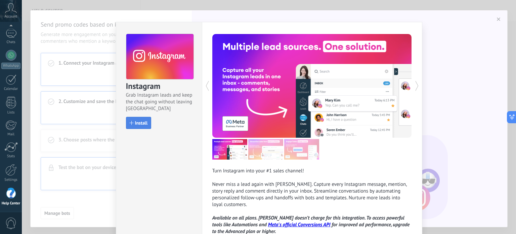 Image resolution: width=516 pixels, height=234 pixels. I want to click on h3: Instagram, so click(160, 86).